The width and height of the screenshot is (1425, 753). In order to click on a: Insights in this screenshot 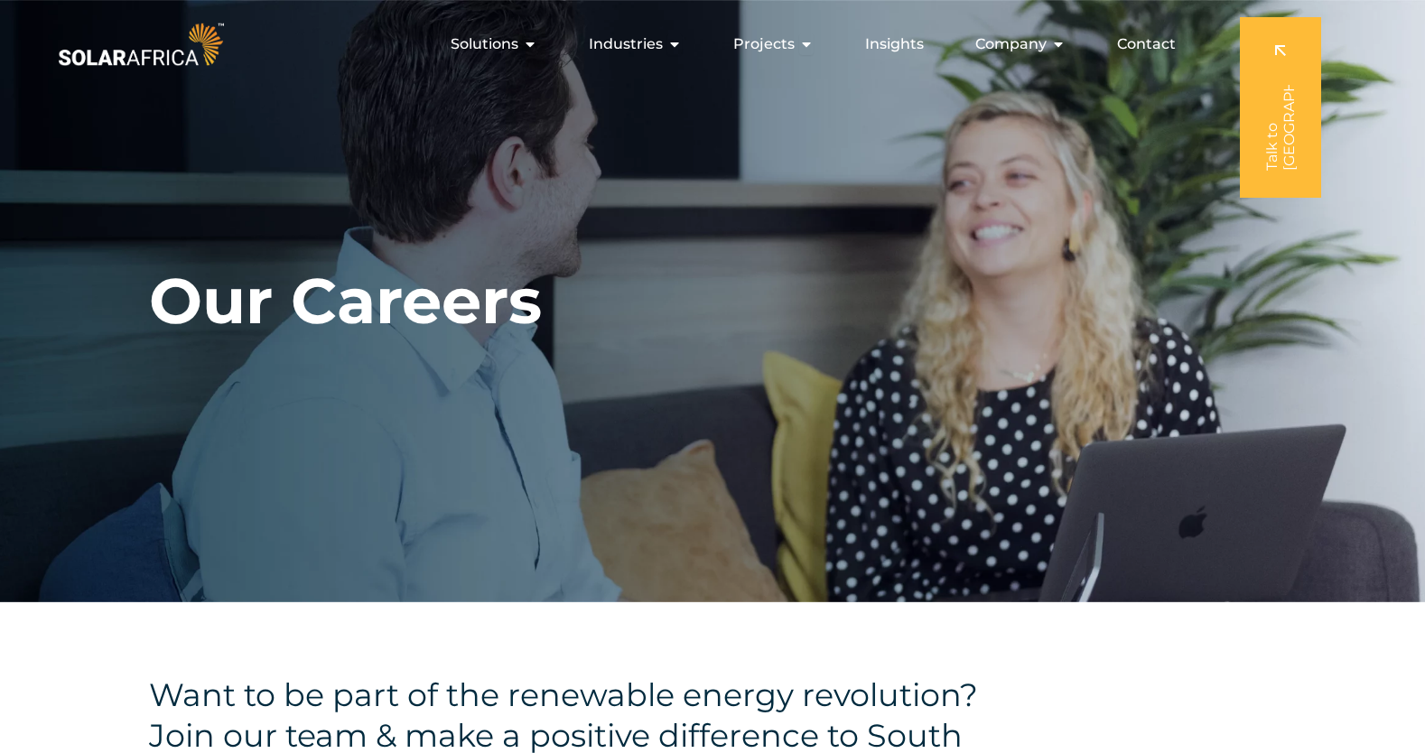, I will do `click(894, 44)`.